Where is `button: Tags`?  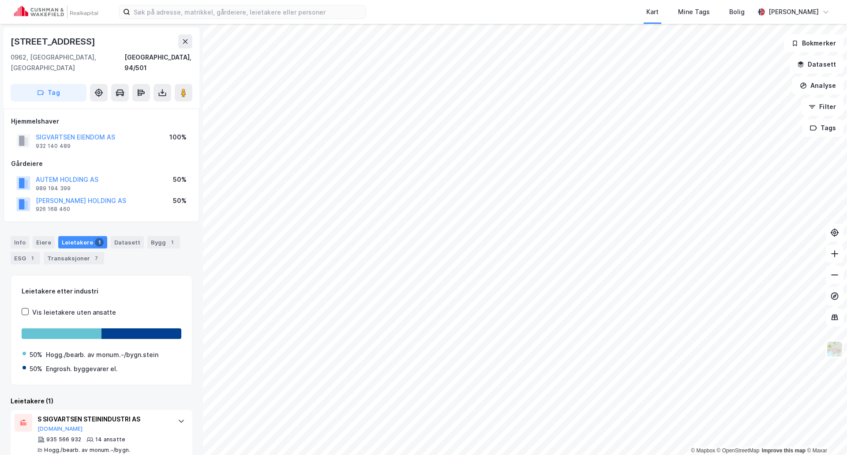 button: Tags is located at coordinates (823, 128).